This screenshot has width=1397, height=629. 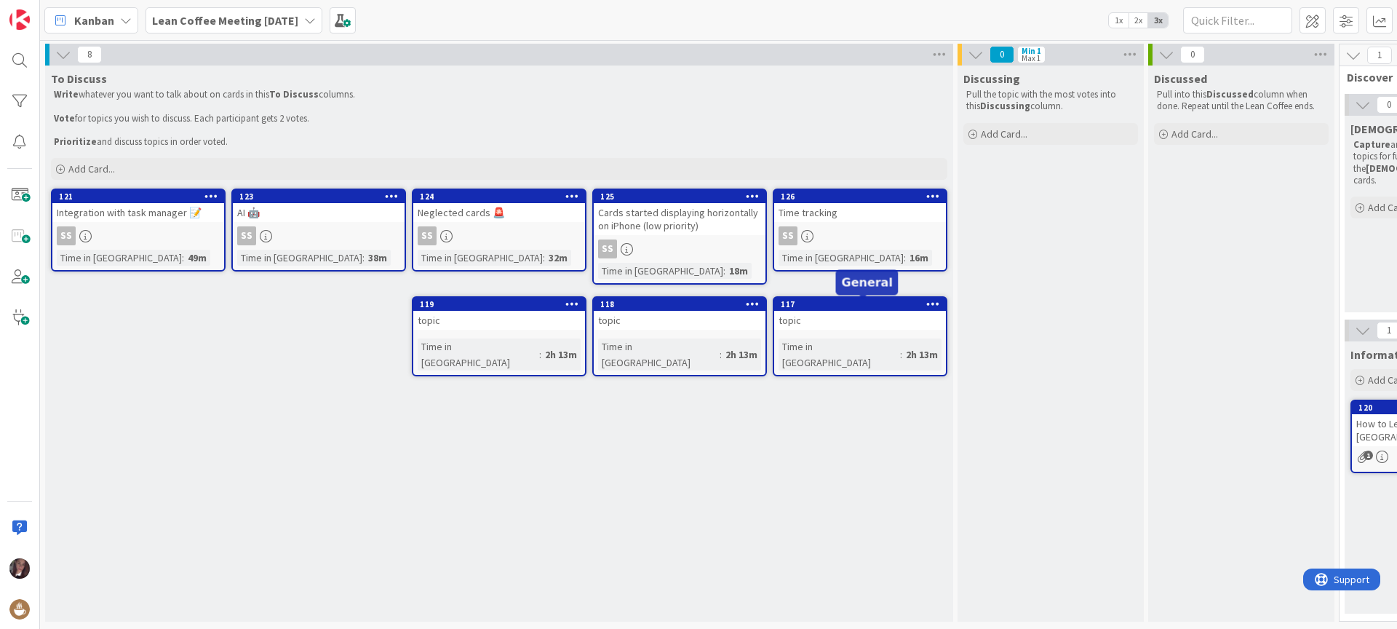 What do you see at coordinates (991, 79) in the screenshot?
I see `span: Discussing` at bounding box center [991, 79].